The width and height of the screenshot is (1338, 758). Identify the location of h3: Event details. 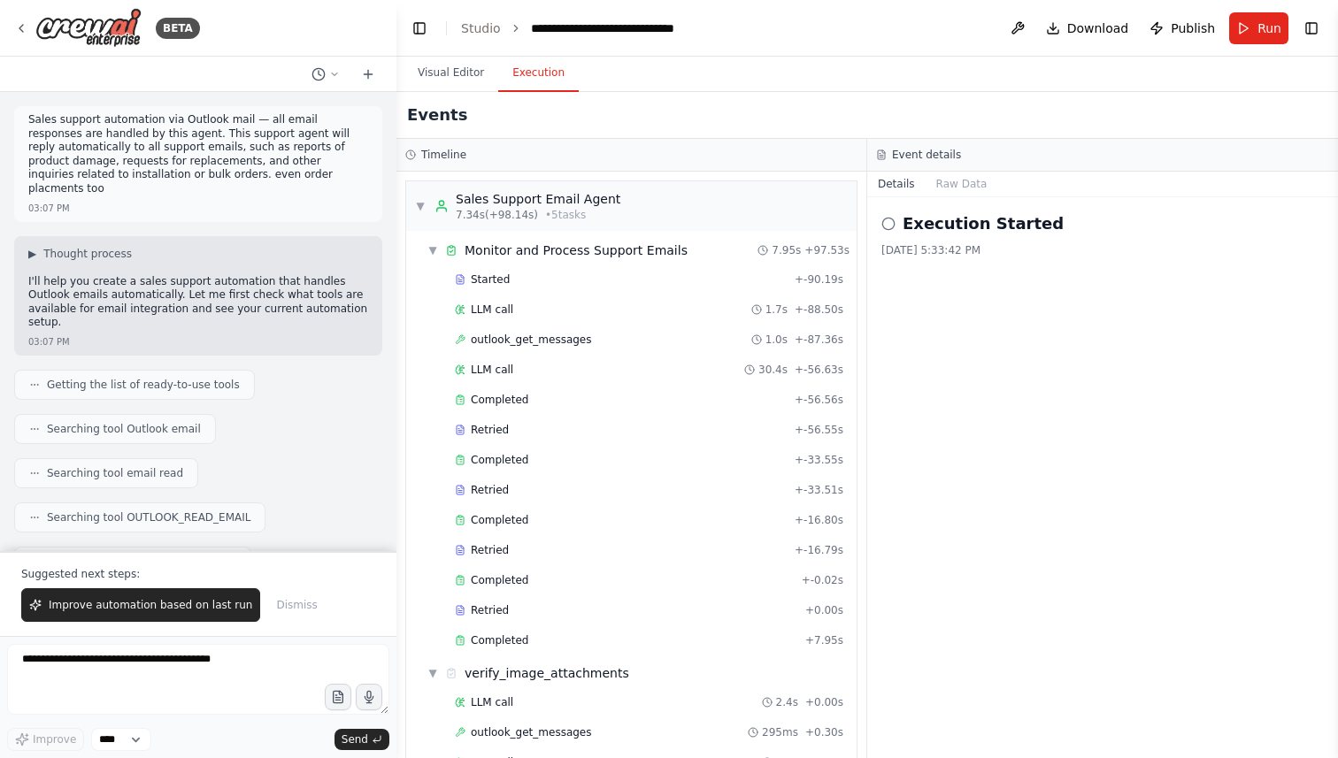
(926, 155).